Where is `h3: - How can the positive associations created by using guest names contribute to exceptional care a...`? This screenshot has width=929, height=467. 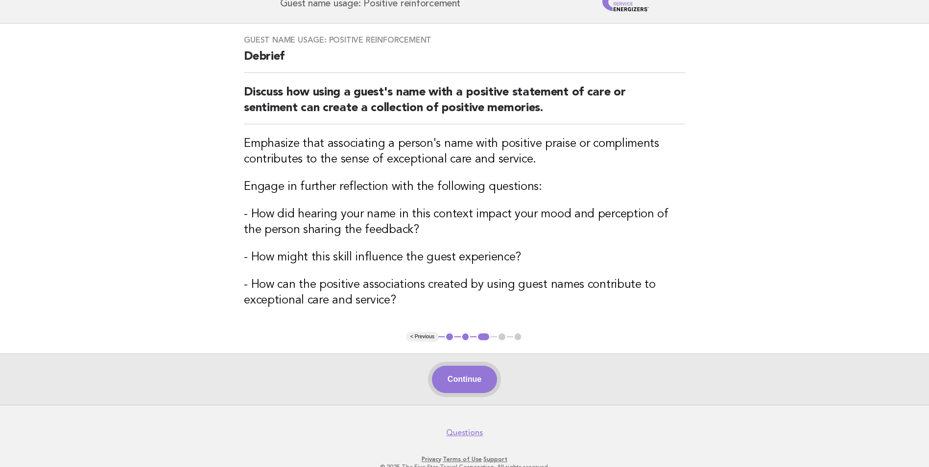
h3: - How can the positive associations created by using guest names contribute to exceptional care a... is located at coordinates (464, 293).